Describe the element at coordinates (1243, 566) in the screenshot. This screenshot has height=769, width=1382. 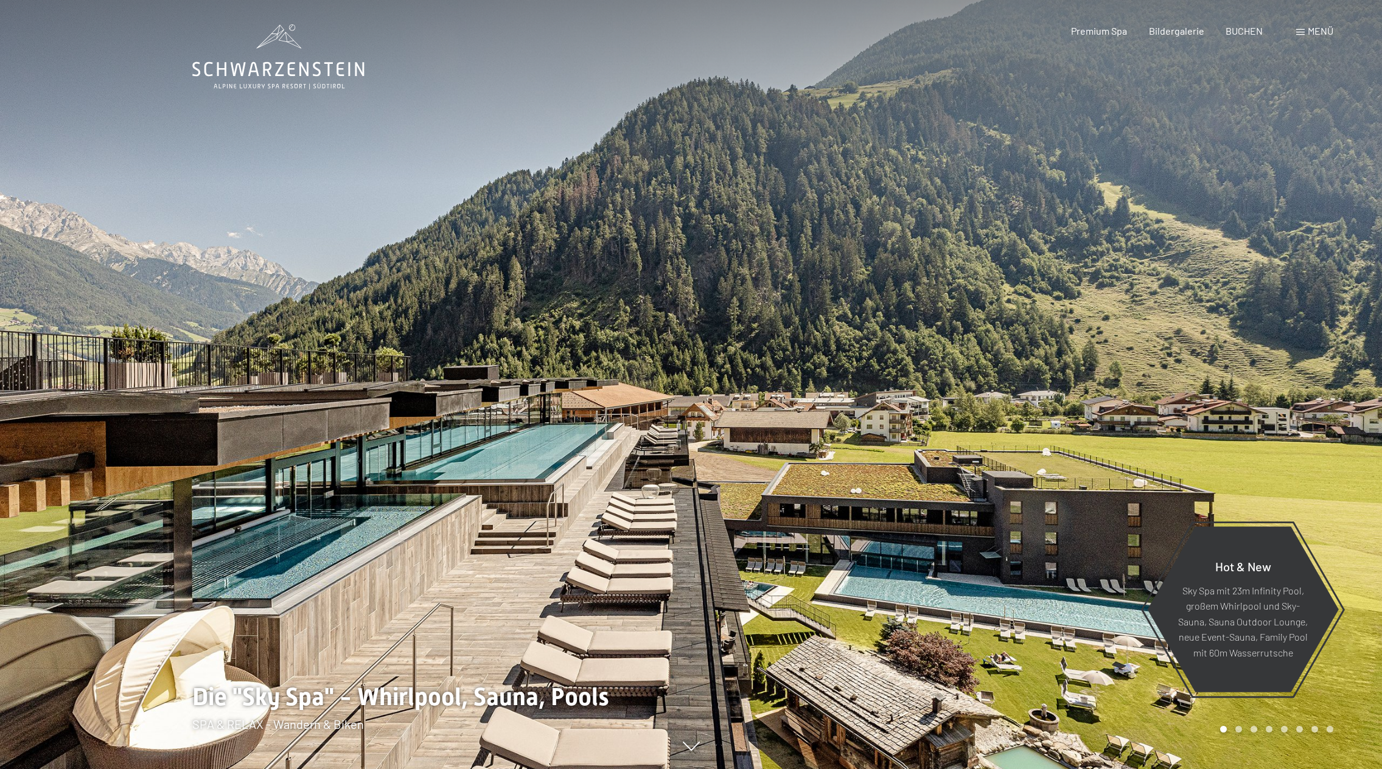
I see `span: Hot & New` at that location.